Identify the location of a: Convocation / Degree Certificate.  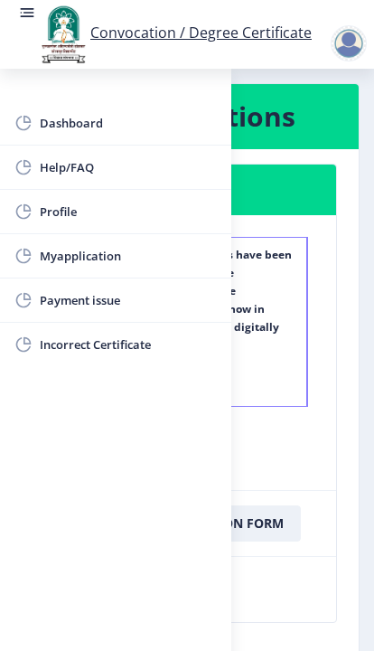
(174, 33).